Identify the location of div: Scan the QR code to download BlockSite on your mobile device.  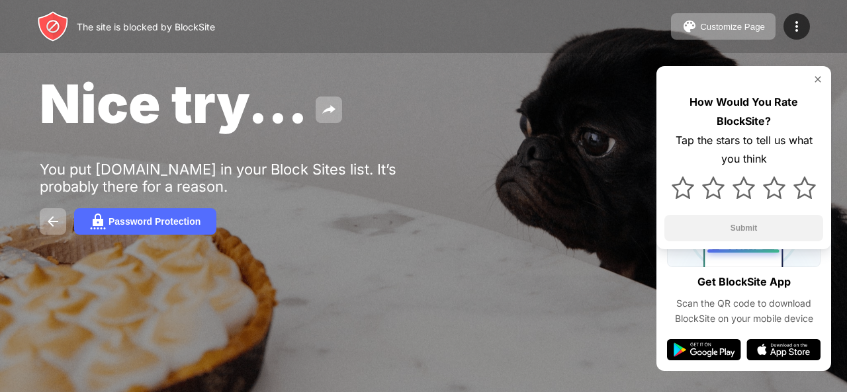
(744, 311).